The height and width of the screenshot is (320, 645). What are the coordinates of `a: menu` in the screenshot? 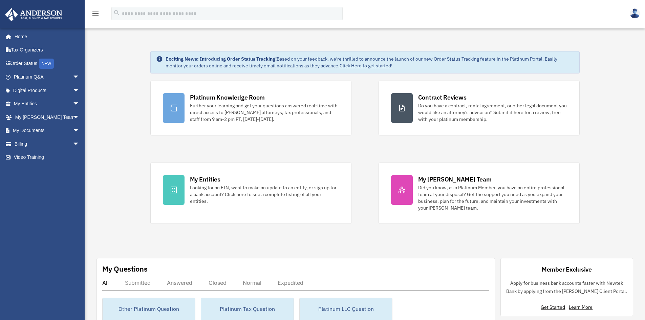 It's located at (95, 15).